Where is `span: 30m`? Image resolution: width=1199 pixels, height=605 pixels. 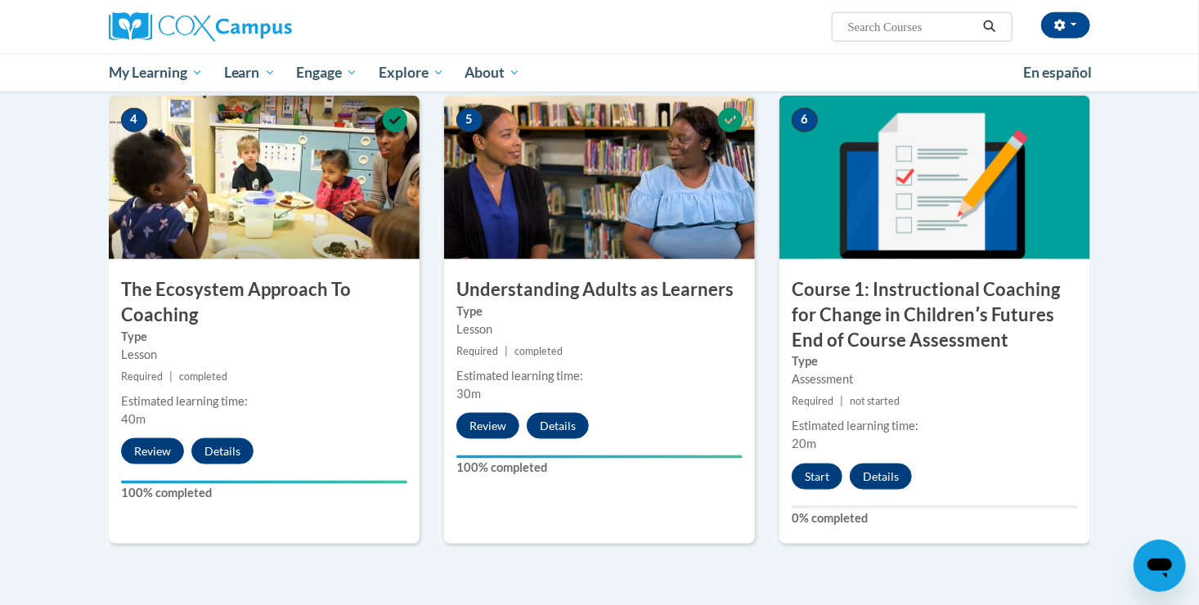
span: 30m is located at coordinates (469, 394).